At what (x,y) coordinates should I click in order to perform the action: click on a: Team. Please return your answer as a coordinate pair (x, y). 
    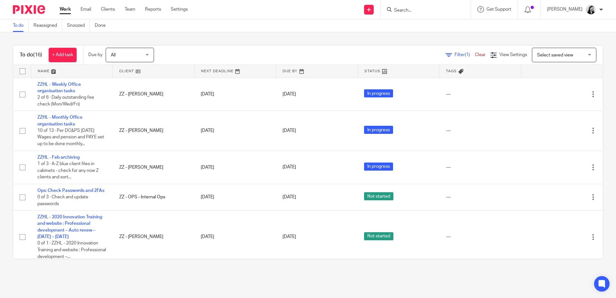
    Looking at the image, I should click on (130, 9).